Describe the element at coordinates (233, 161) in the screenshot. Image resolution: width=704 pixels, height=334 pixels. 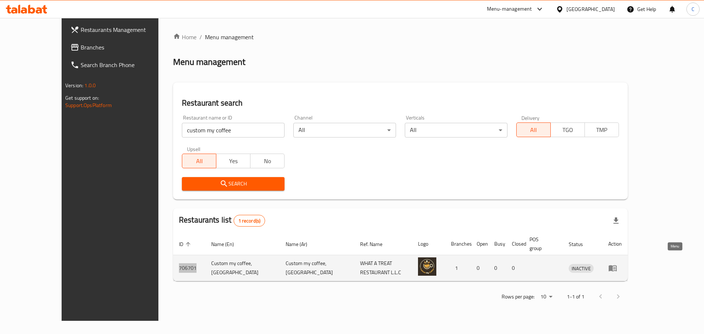
I see `button: Yes` at that location.